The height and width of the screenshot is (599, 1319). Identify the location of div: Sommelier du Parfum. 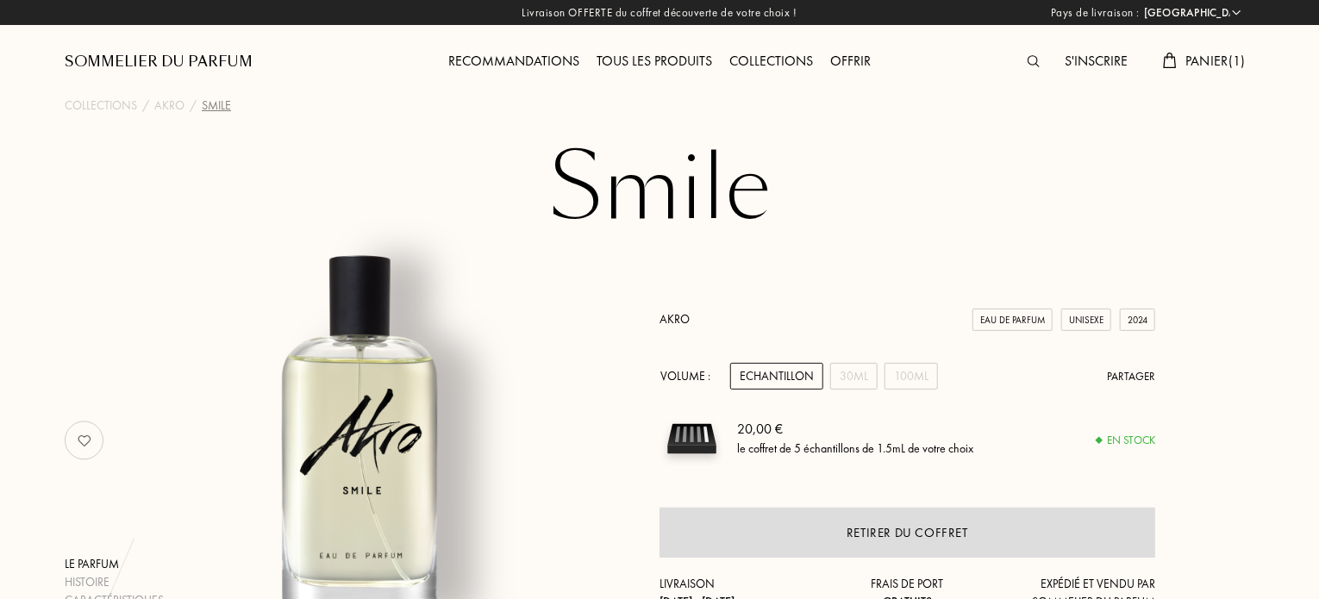
(159, 62).